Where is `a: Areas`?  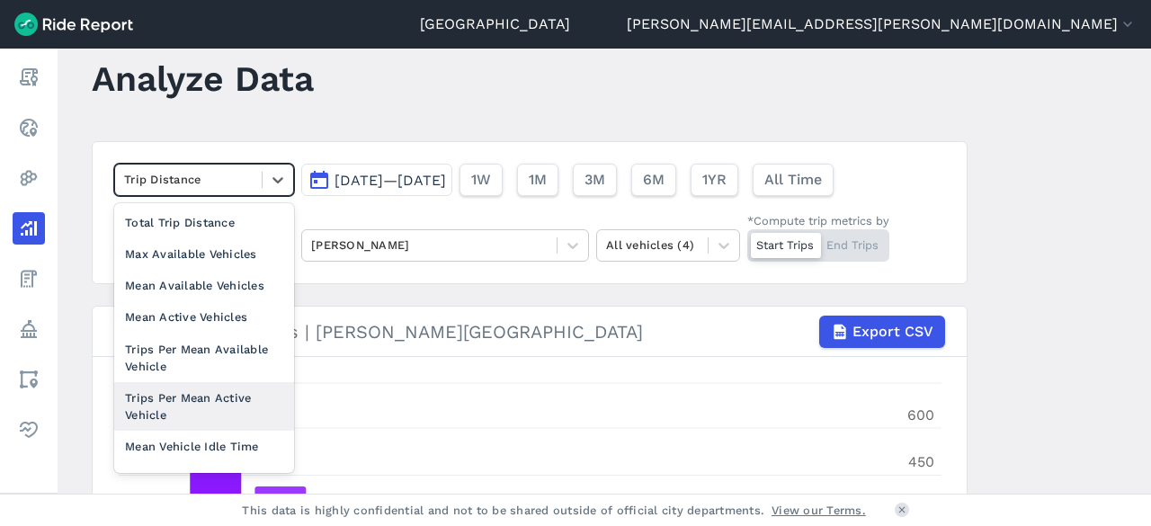 a: Areas is located at coordinates (29, 379).